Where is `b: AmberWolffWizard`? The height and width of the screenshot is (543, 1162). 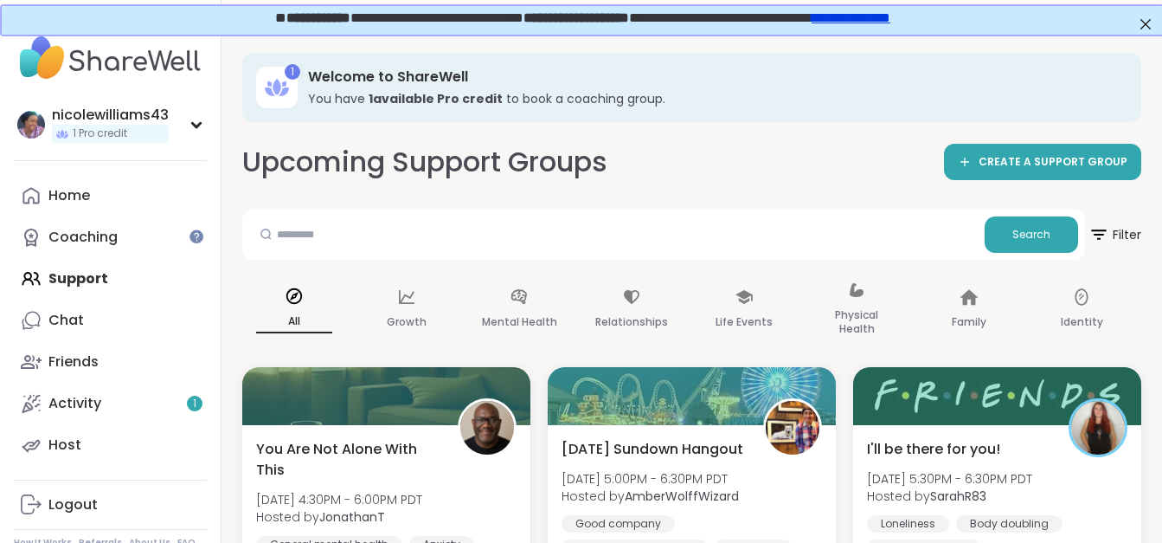
b: AmberWolffWizard is located at coordinates (682, 496).